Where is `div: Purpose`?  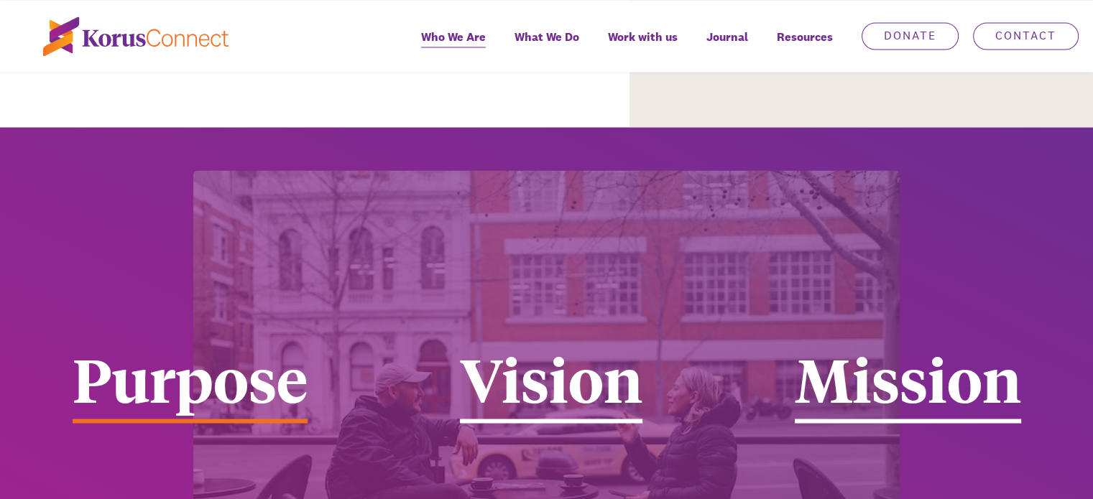
div: Purpose is located at coordinates (190, 385).